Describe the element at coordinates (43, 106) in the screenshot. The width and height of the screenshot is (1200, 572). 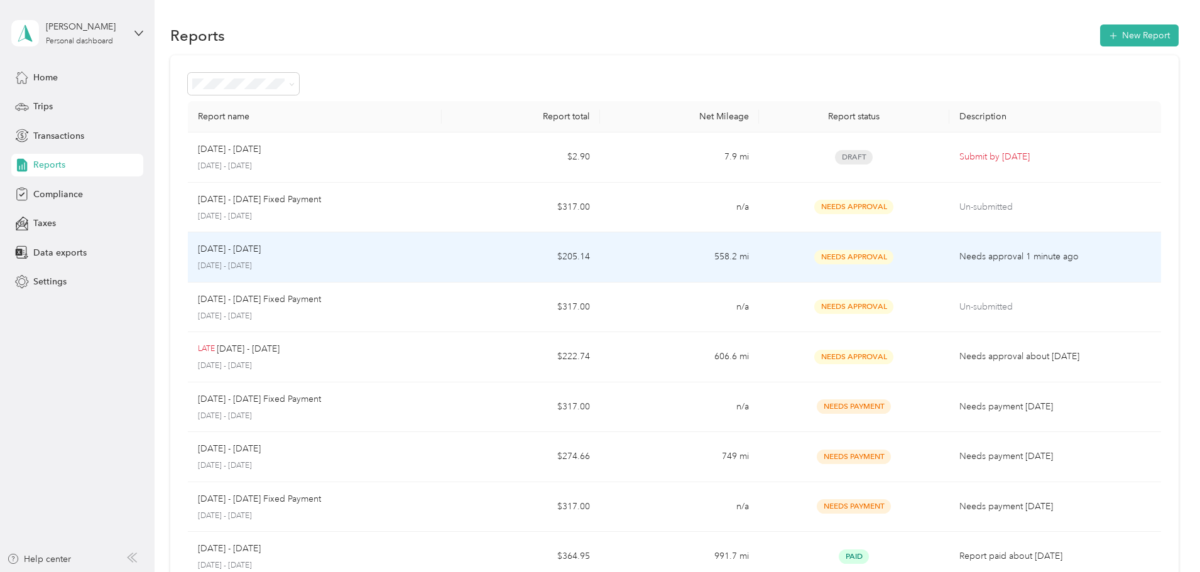
I see `span: Trips` at that location.